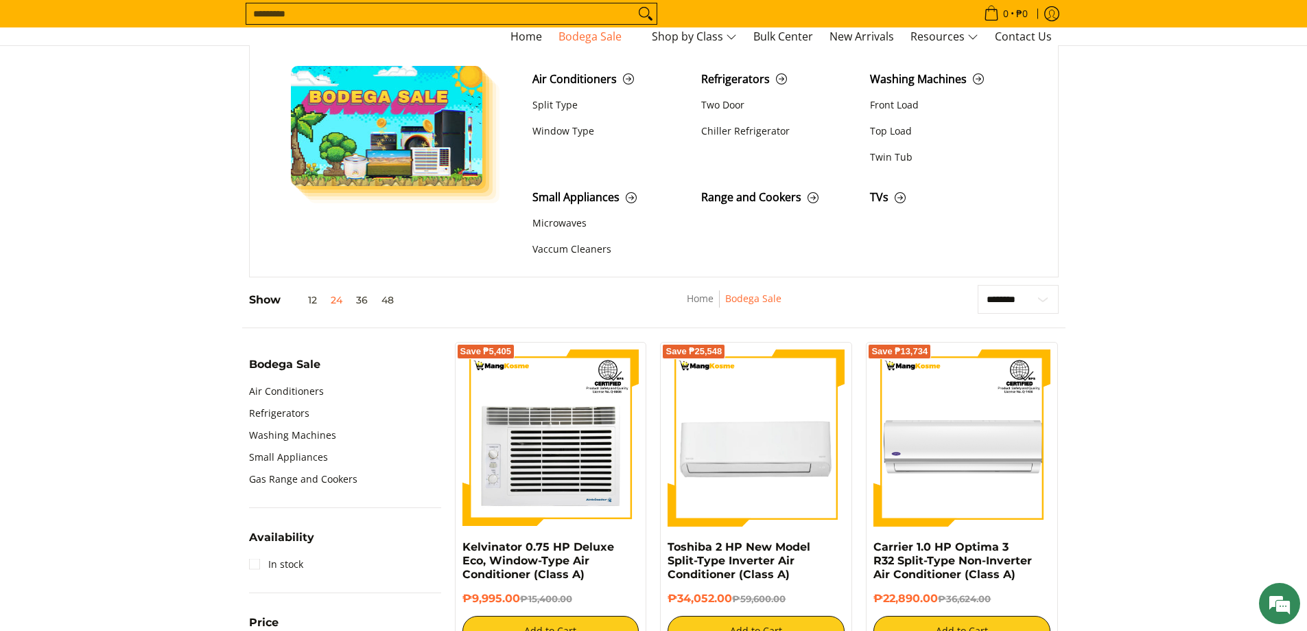 Image resolution: width=1307 pixels, height=631 pixels. Describe the element at coordinates (779, 79) in the screenshot. I see `span: Refrigerators` at that location.